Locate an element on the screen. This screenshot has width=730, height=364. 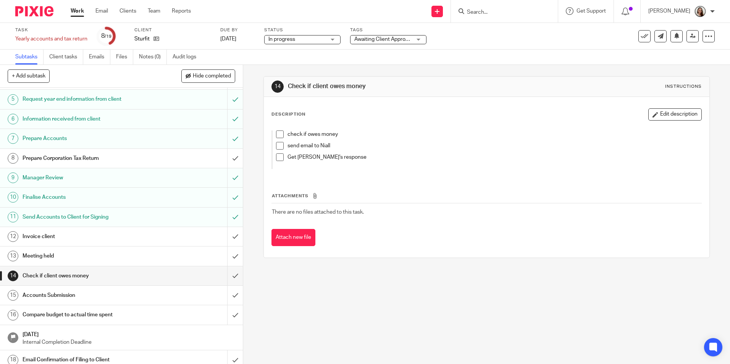
h1: Accounts Submission is located at coordinates (88, 295).